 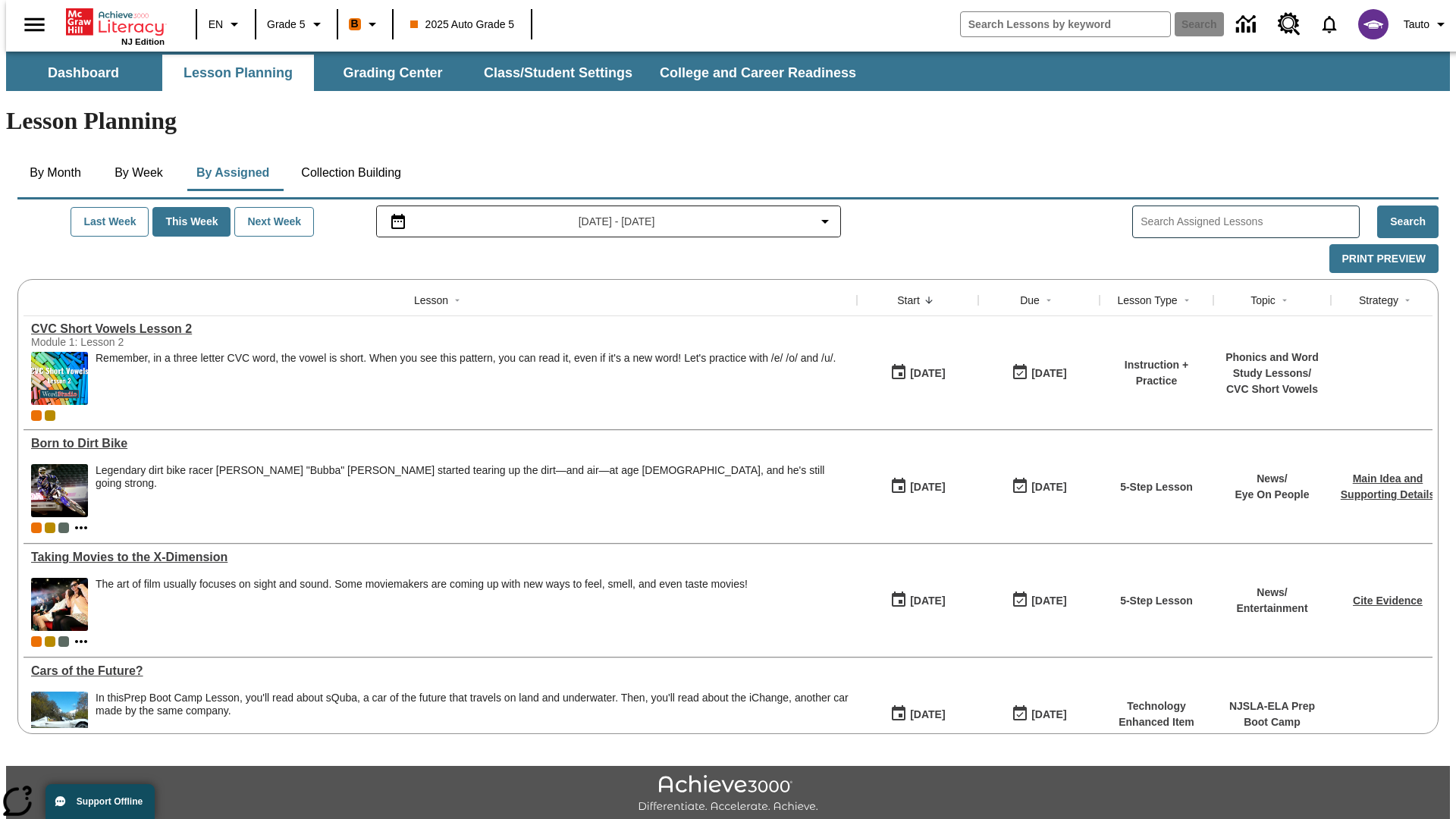 What do you see at coordinates (1248, 25) in the screenshot?
I see `a: Data Center` at bounding box center [1248, 25].